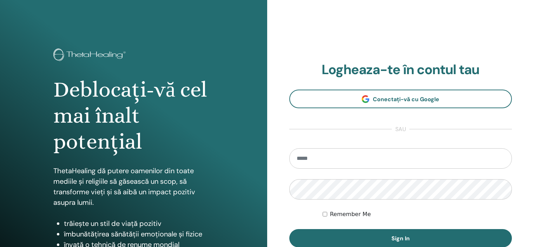  I want to click on li: trăiește un stil de viață pozitiv, so click(139, 223).